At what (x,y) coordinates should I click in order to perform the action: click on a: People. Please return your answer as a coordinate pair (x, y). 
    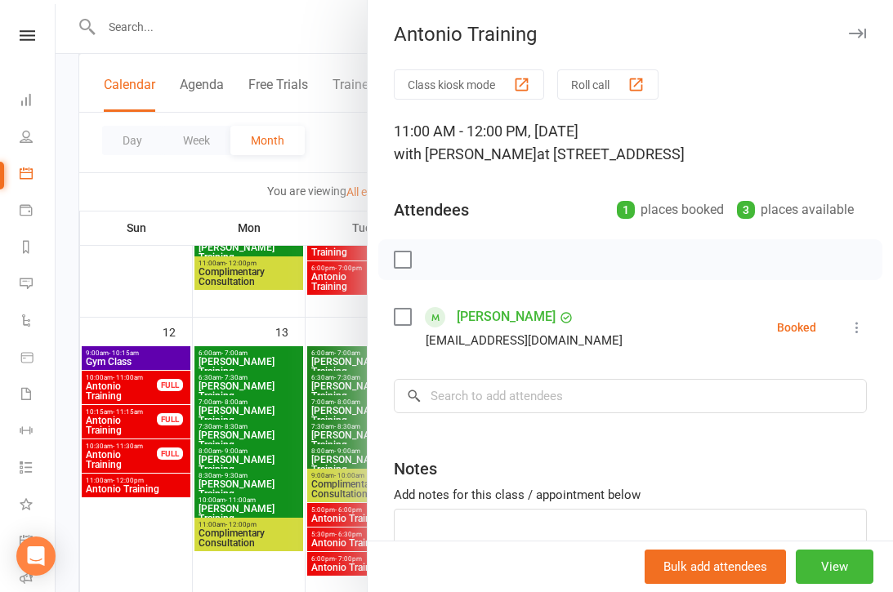
    Looking at the image, I should click on (38, 138).